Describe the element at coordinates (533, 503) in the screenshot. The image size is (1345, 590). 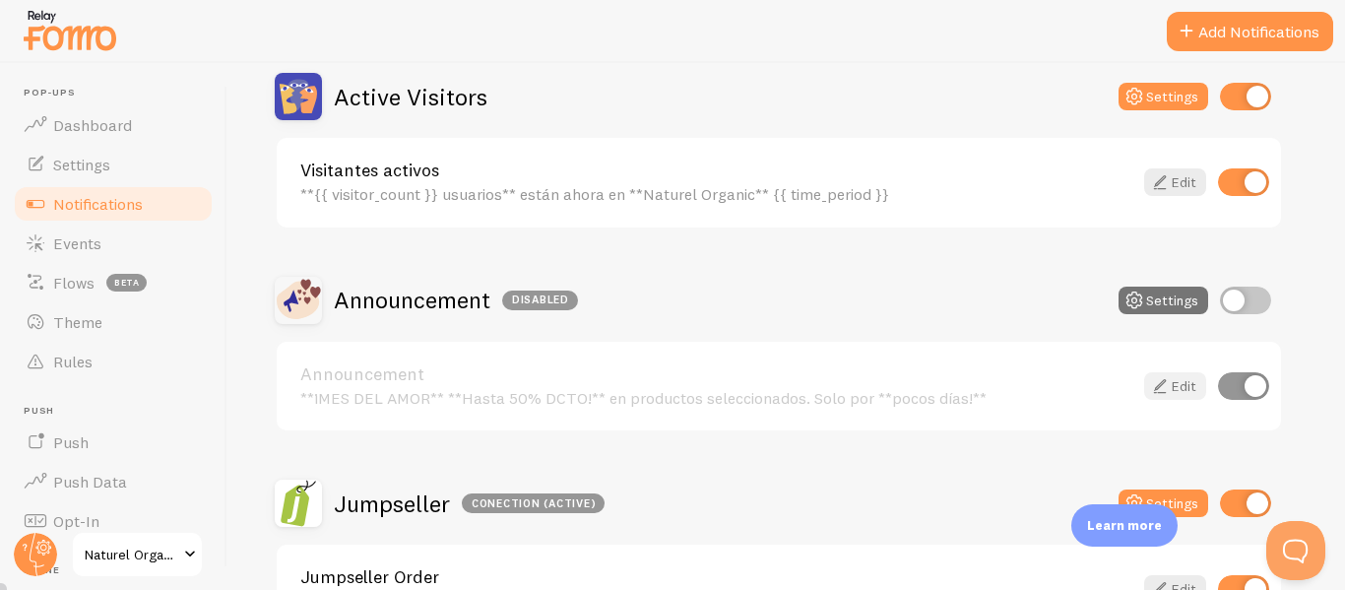
I see `div: Conection (active)` at that location.